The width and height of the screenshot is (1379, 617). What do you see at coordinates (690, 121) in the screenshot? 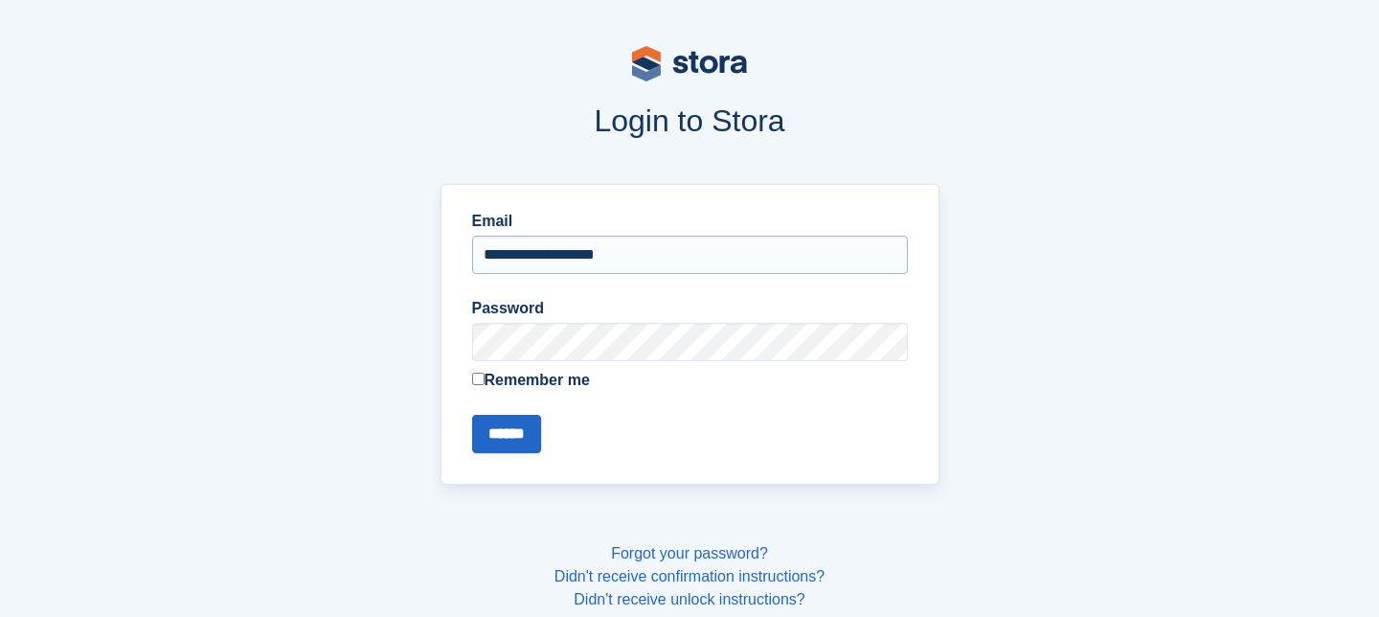
I see `h1: Login to Stora` at bounding box center [690, 121].